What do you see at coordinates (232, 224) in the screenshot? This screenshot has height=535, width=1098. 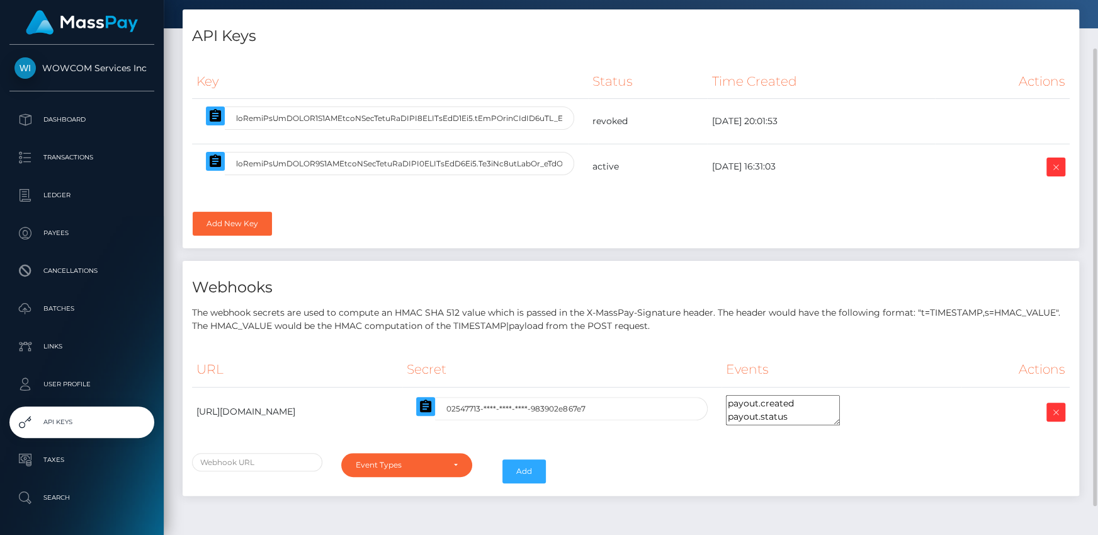 I see `a: Add New Key` at bounding box center [232, 224].